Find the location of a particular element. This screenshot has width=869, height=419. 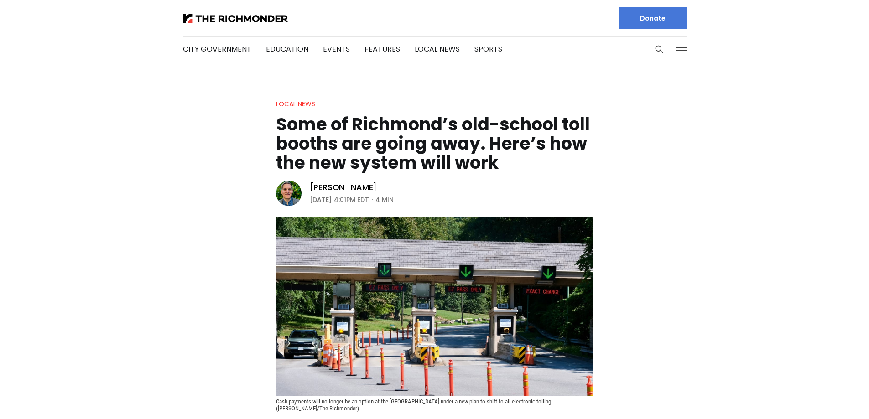

a: Education is located at coordinates (287, 49).